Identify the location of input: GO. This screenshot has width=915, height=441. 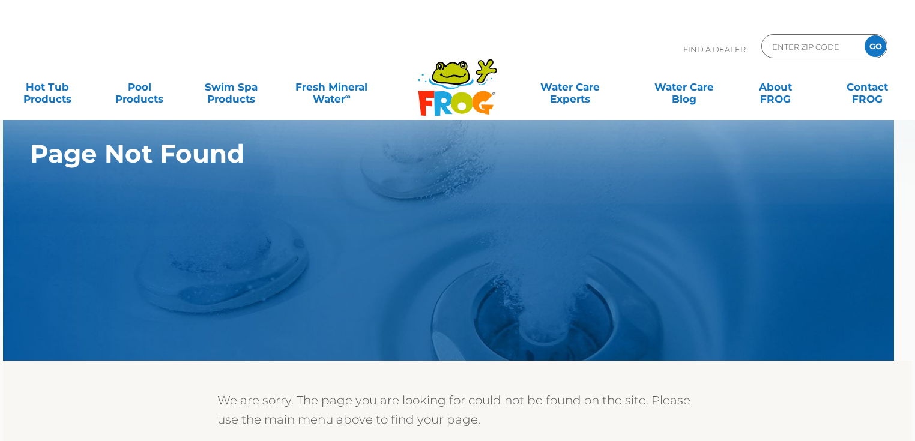
(875, 46).